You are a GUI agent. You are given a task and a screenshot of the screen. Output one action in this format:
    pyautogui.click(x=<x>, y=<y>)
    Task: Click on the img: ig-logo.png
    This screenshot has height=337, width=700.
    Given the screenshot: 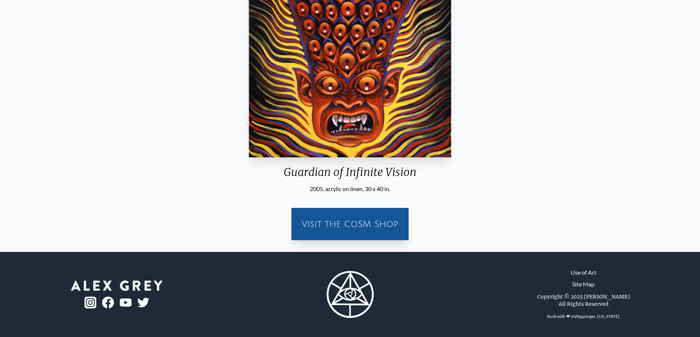 What is the action you would take?
    pyautogui.click(x=90, y=303)
    